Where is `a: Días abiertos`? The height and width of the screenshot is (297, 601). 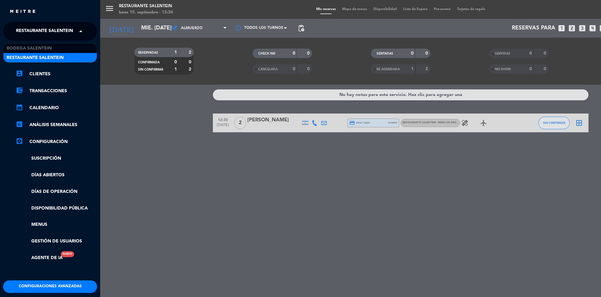 a: Días abiertos is located at coordinates (56, 175).